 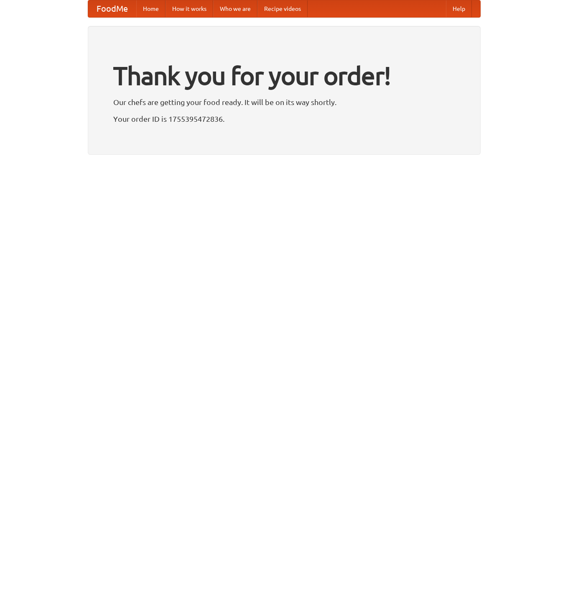 I want to click on a: How it works, so click(x=189, y=9).